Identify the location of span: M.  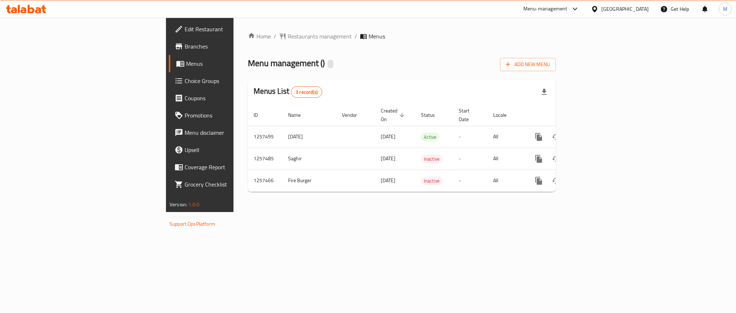
(726, 9).